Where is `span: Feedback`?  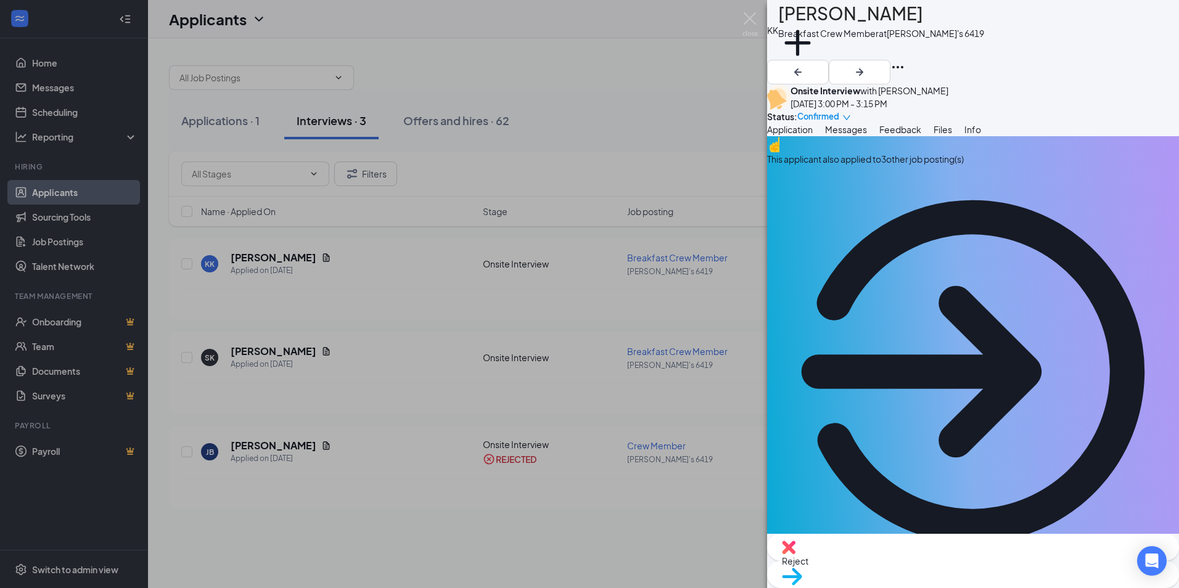 span: Feedback is located at coordinates (900, 129).